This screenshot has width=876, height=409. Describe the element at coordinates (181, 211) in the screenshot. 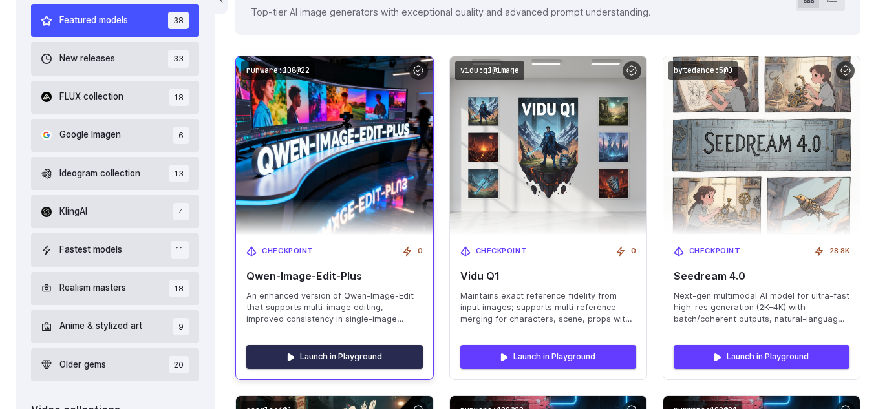

I see `span: 4` at that location.